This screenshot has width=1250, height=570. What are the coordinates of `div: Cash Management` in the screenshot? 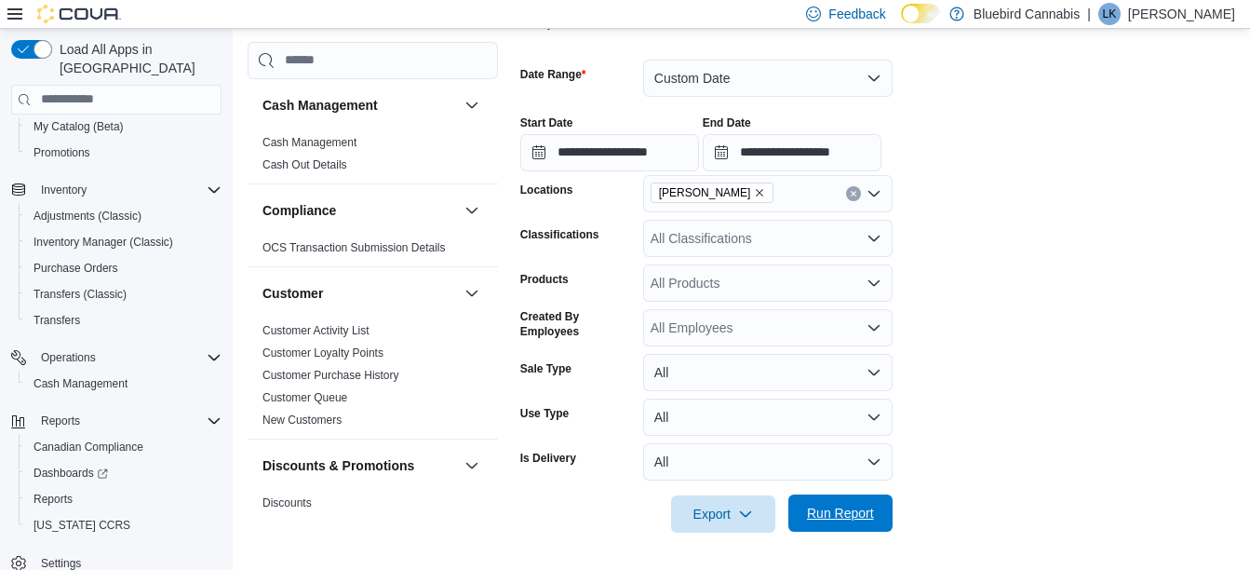 It's located at (372, 157).